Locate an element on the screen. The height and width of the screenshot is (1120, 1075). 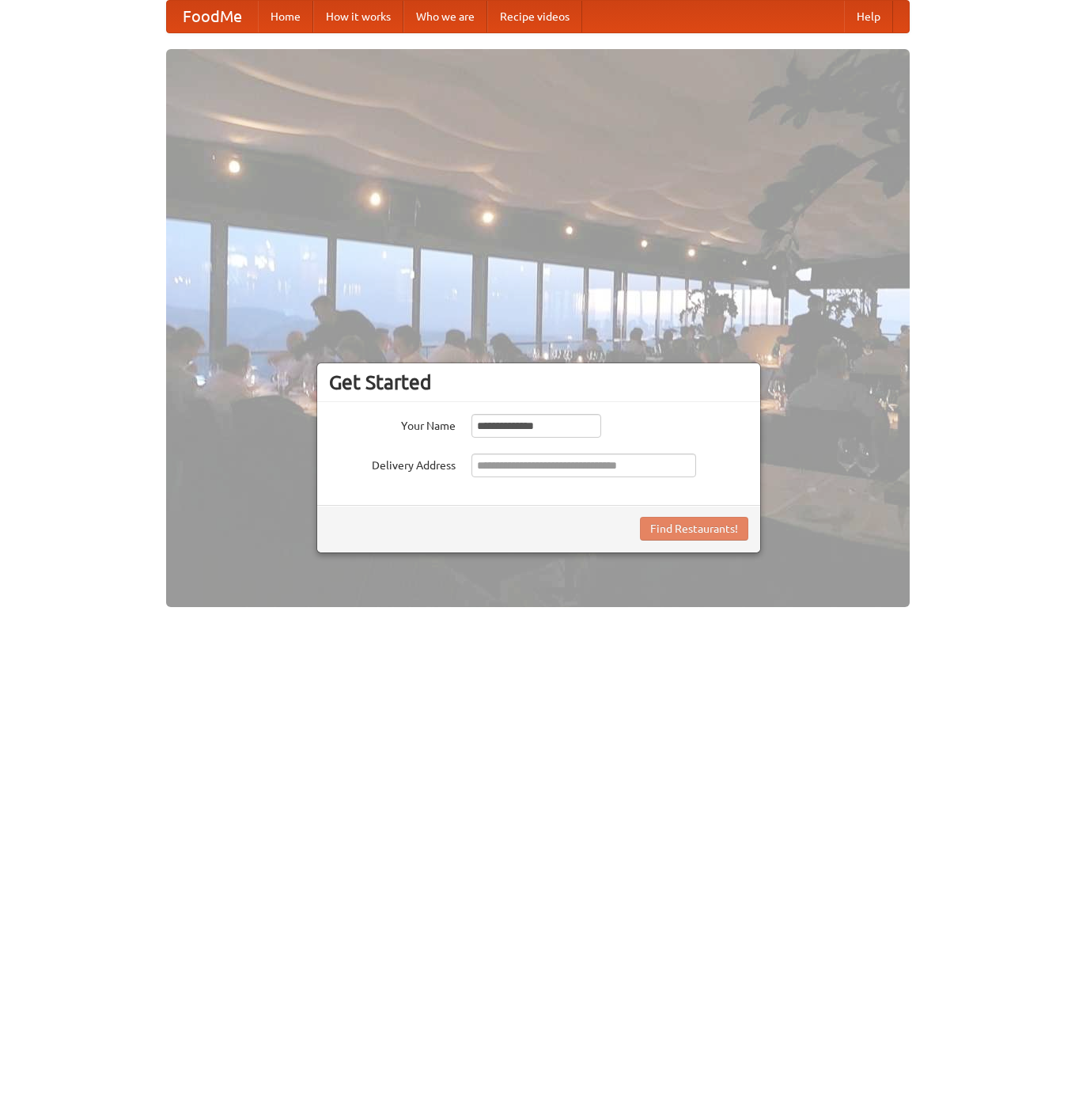
a: How it works is located at coordinates (358, 17).